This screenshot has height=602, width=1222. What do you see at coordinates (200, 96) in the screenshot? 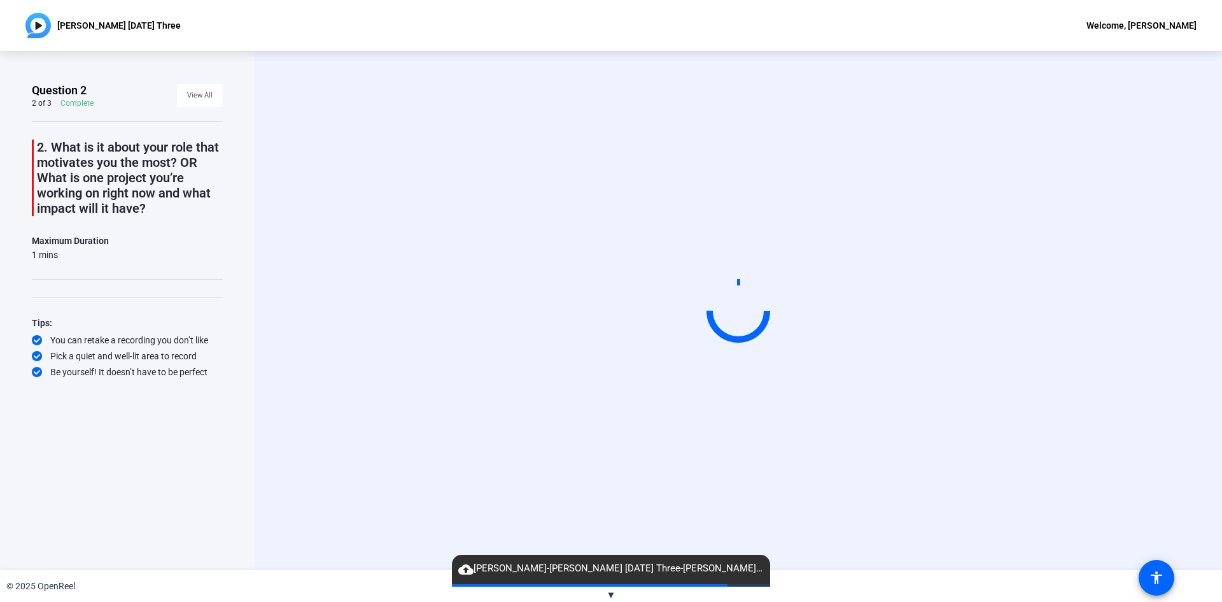
I see `button: View All` at bounding box center [200, 96].